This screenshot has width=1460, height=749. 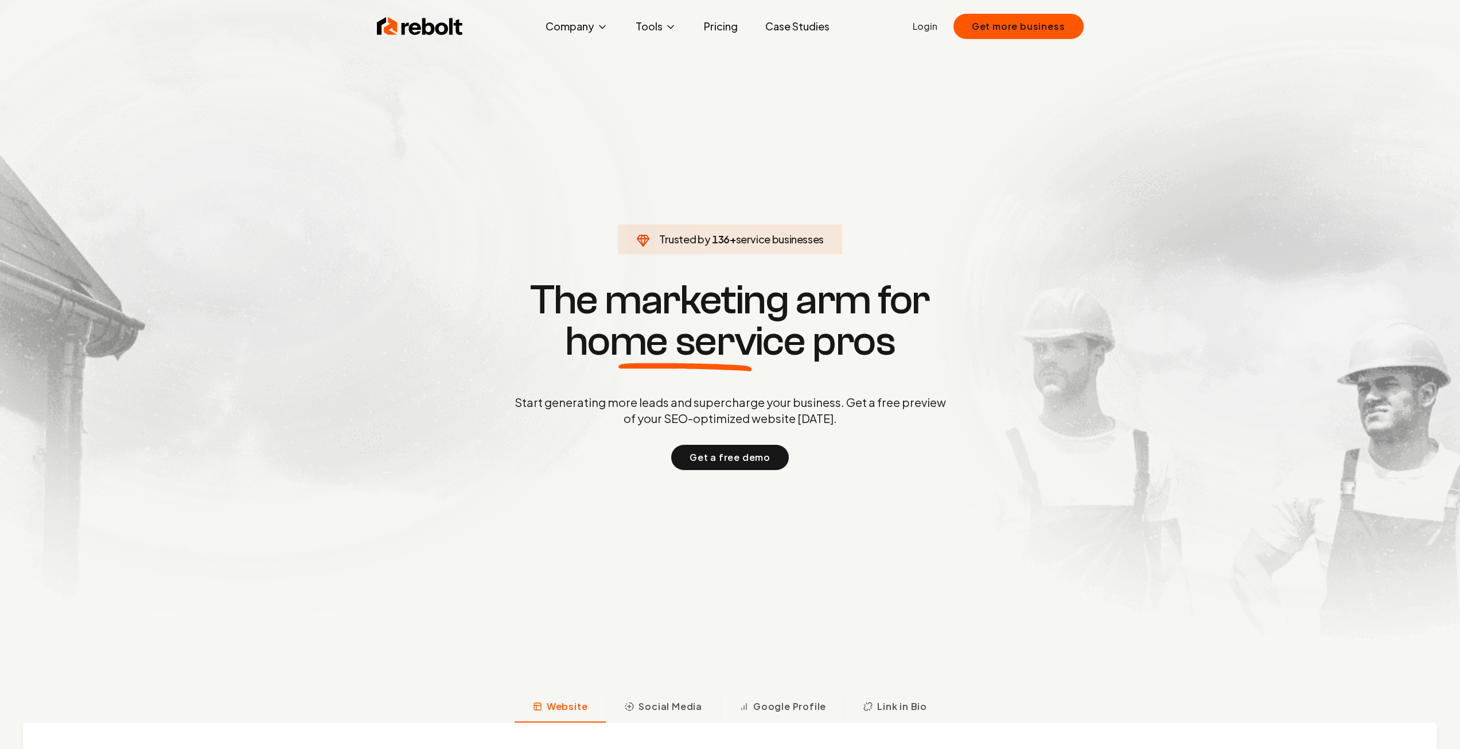 What do you see at coordinates (721, 239) in the screenshot?
I see `span: 136` at bounding box center [721, 239].